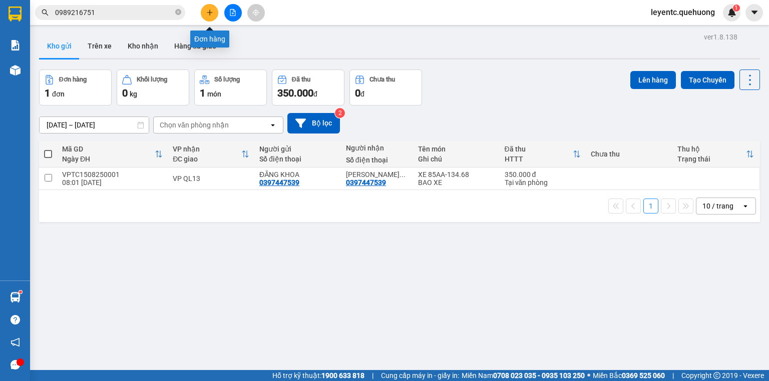 The height and width of the screenshot is (381, 769). What do you see at coordinates (711, 159) in the screenshot?
I see `div: Trạng thái` at bounding box center [711, 159].